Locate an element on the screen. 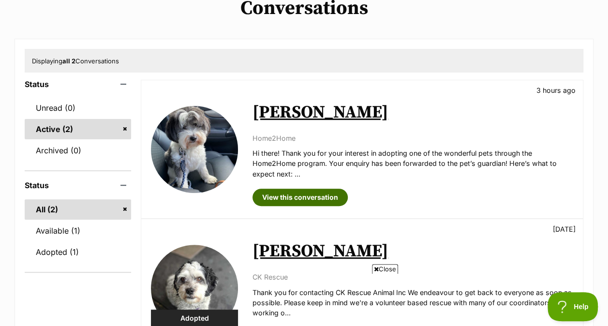  p: Hi there! Thank you for your interest in adopting one of the wonderful pets through the Home2Home... is located at coordinates (413, 164).